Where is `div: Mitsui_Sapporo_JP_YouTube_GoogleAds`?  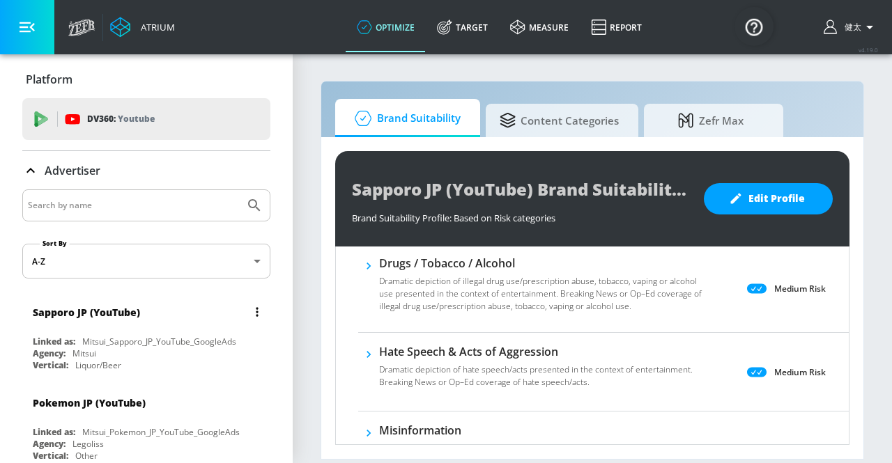 div: Mitsui_Sapporo_JP_YouTube_GoogleAds is located at coordinates (159, 341).